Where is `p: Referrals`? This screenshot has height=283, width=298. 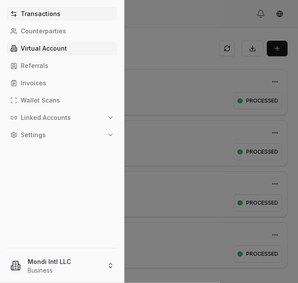
p: Referrals is located at coordinates (35, 66).